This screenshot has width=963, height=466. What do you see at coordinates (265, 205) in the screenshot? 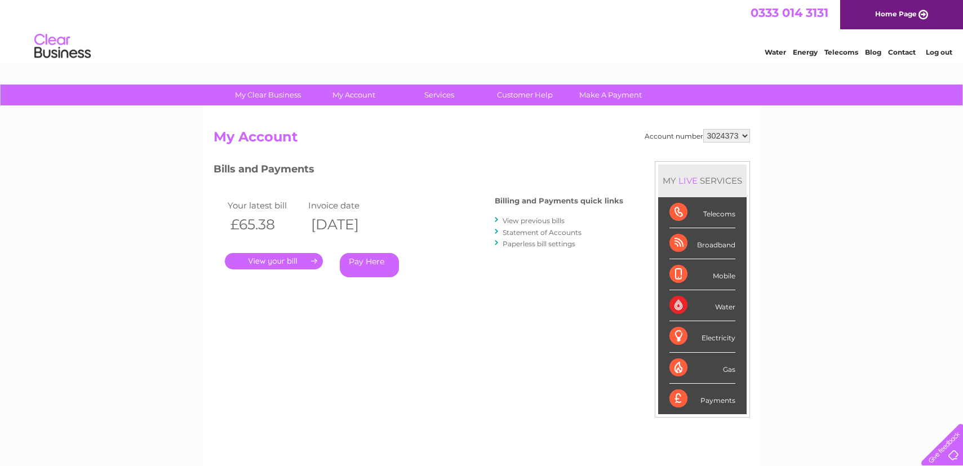
I see `td: Your latest bill` at bounding box center [265, 205].